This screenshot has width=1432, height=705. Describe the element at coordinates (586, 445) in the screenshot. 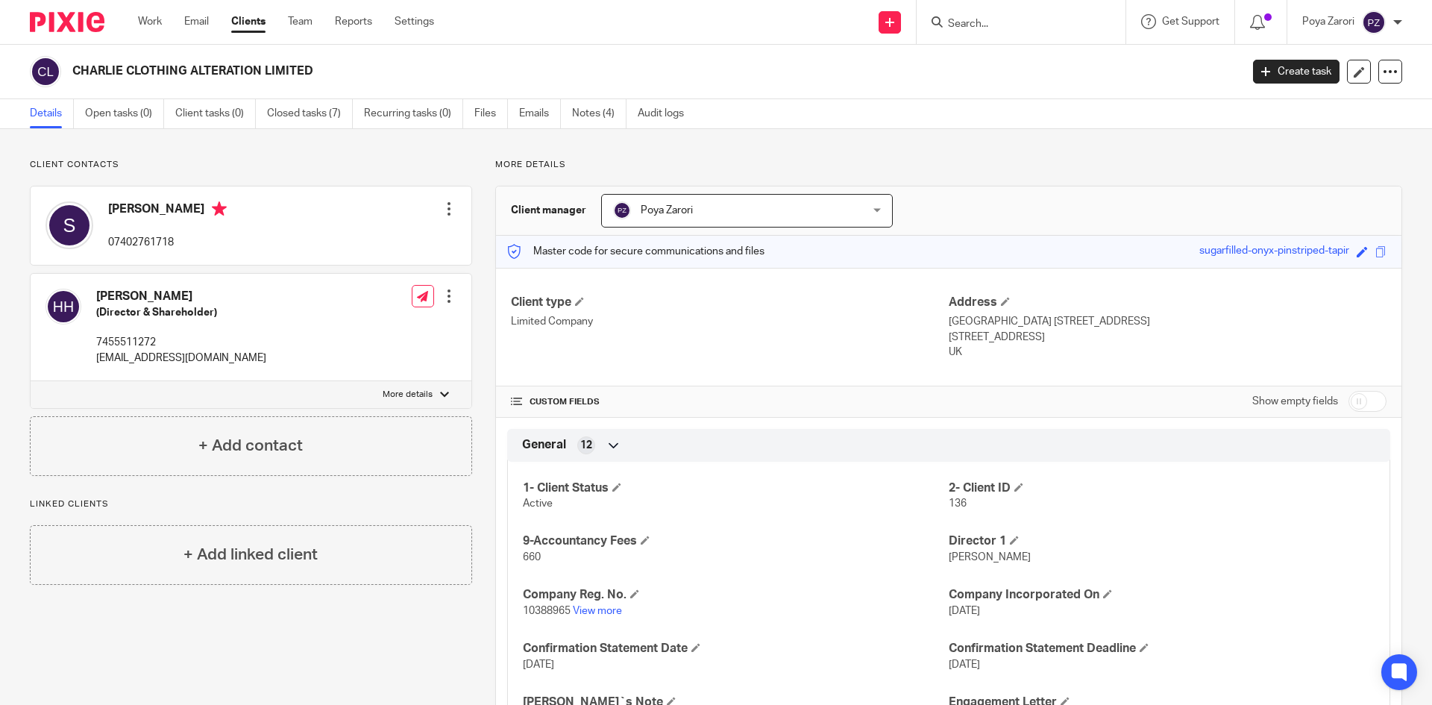

I see `span: 12` at that location.